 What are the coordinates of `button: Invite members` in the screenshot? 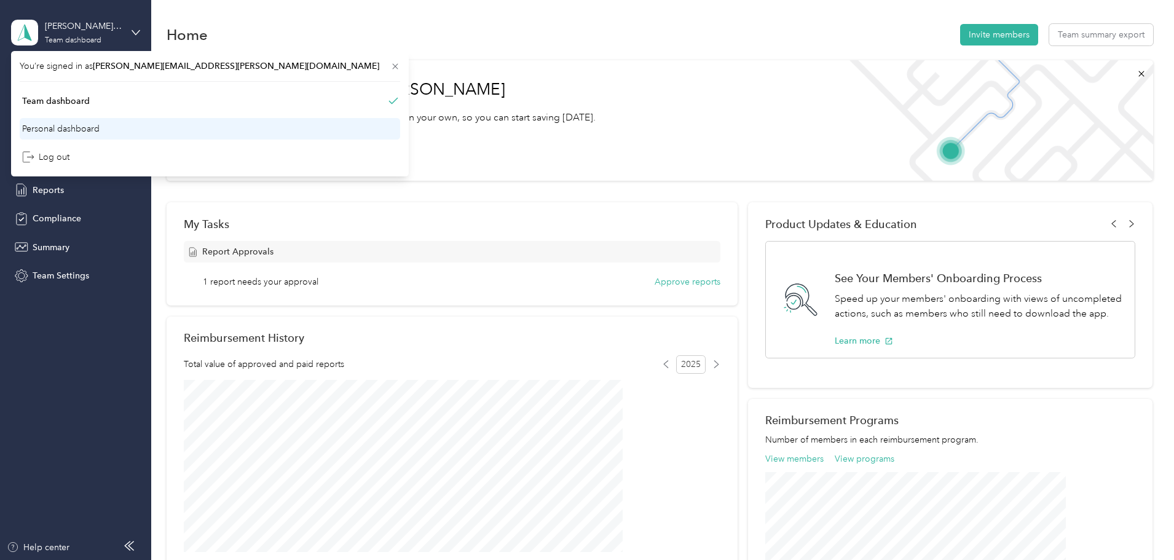 It's located at (999, 34).